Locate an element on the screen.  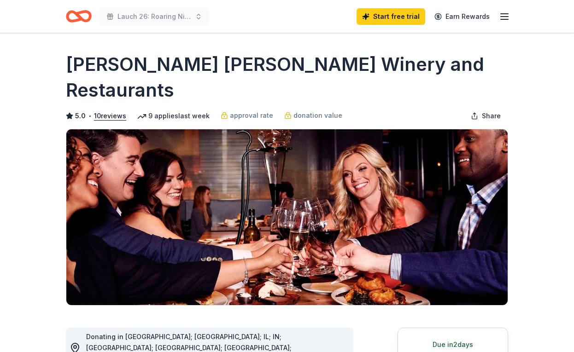
span: Lauch 26: Roaring Night at the Museum is located at coordinates (154, 17).